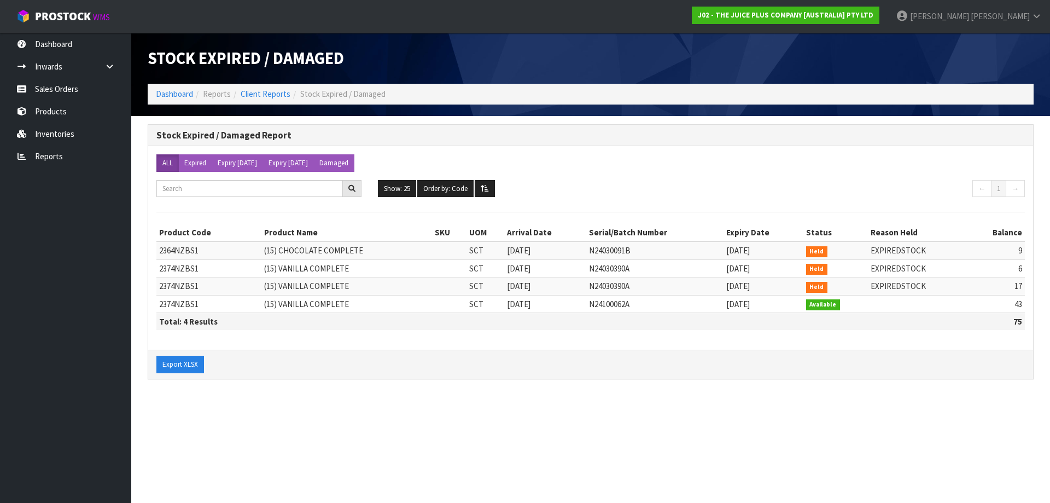 The height and width of the screenshot is (503, 1050). I want to click on span: 6, so click(1020, 268).